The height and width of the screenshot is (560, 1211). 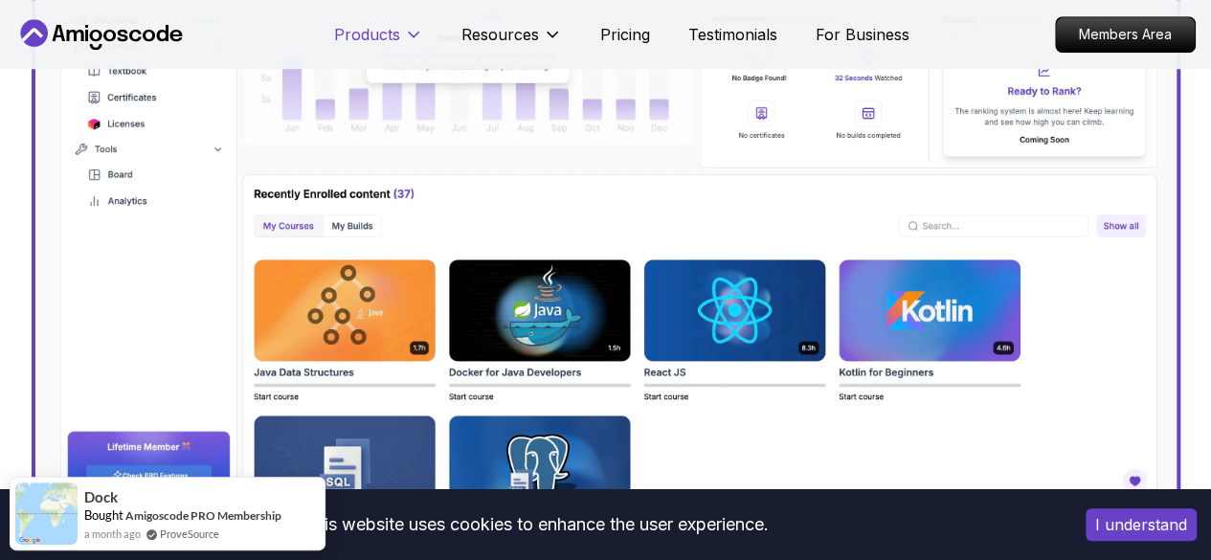 I want to click on a: ProveSource, so click(x=189, y=533).